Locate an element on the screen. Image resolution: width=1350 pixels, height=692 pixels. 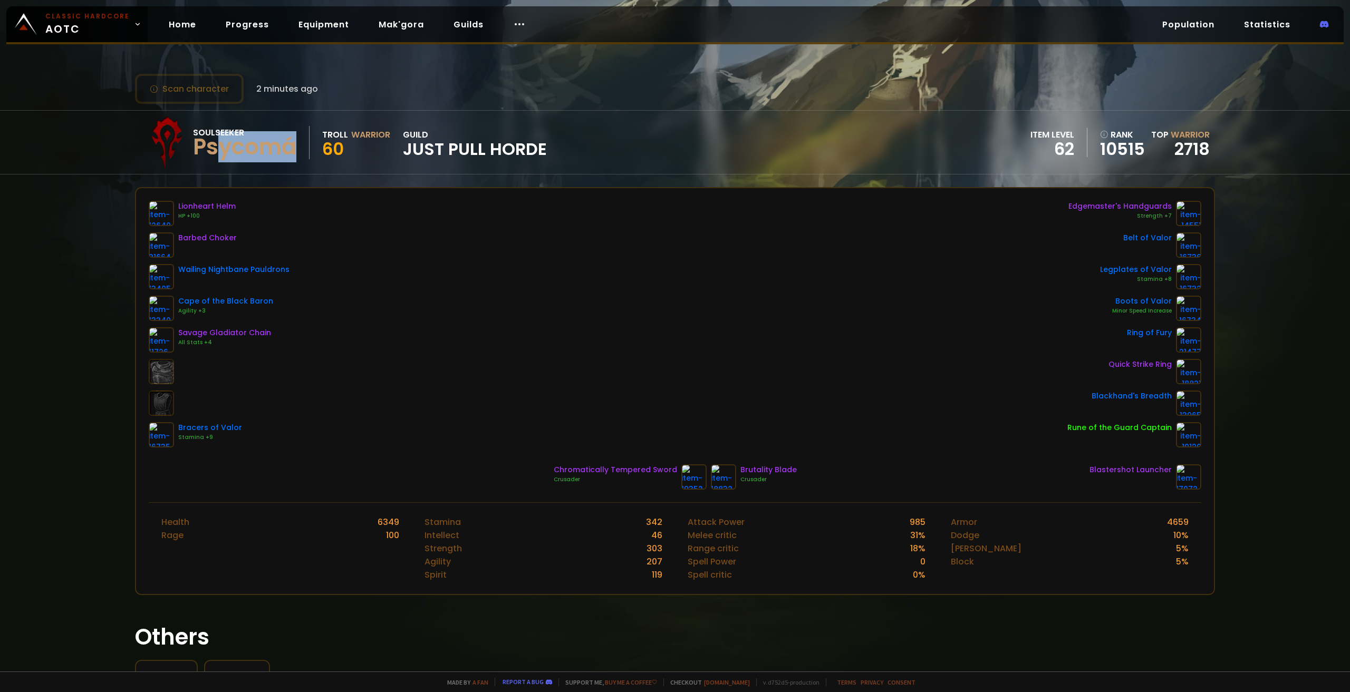
div: Stamina +8 is located at coordinates (1136, 279).